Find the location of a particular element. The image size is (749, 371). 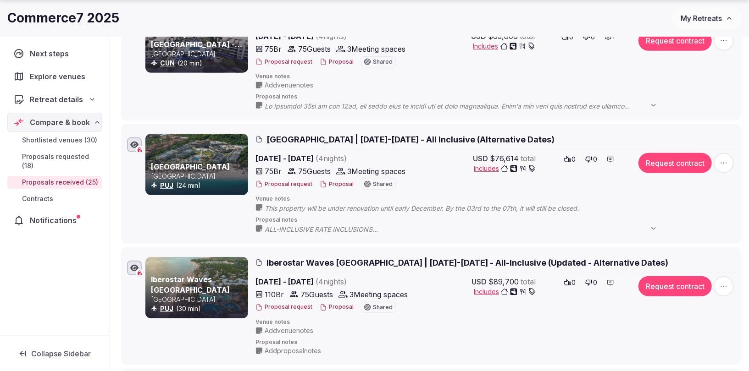

a: Proposals received (25) is located at coordinates (55, 182).